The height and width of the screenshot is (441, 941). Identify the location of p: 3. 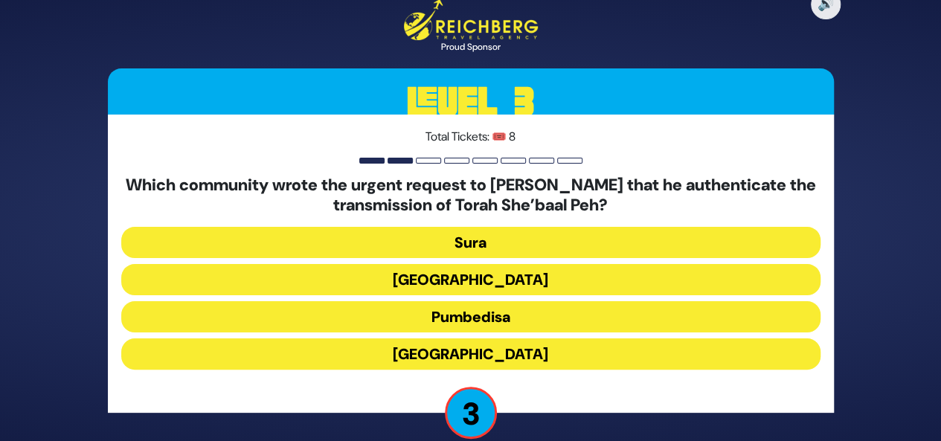
(471, 413).